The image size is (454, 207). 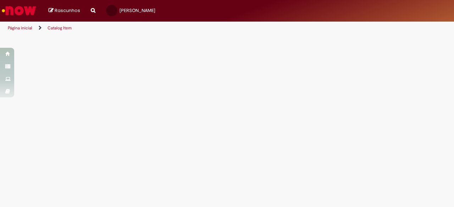 What do you see at coordinates (67, 10) in the screenshot?
I see `span: Rascunhos` at bounding box center [67, 10].